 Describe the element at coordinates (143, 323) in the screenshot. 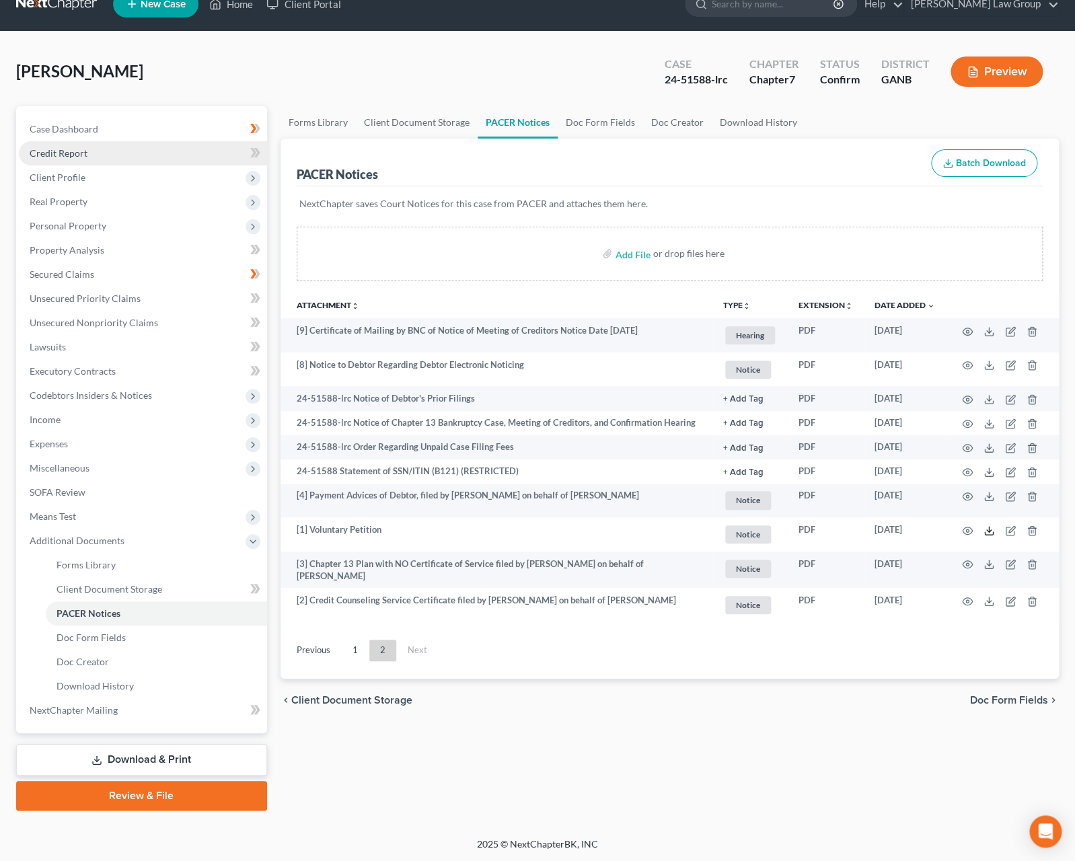

I see `a: Unsecured Nonpriority Claims` at that location.